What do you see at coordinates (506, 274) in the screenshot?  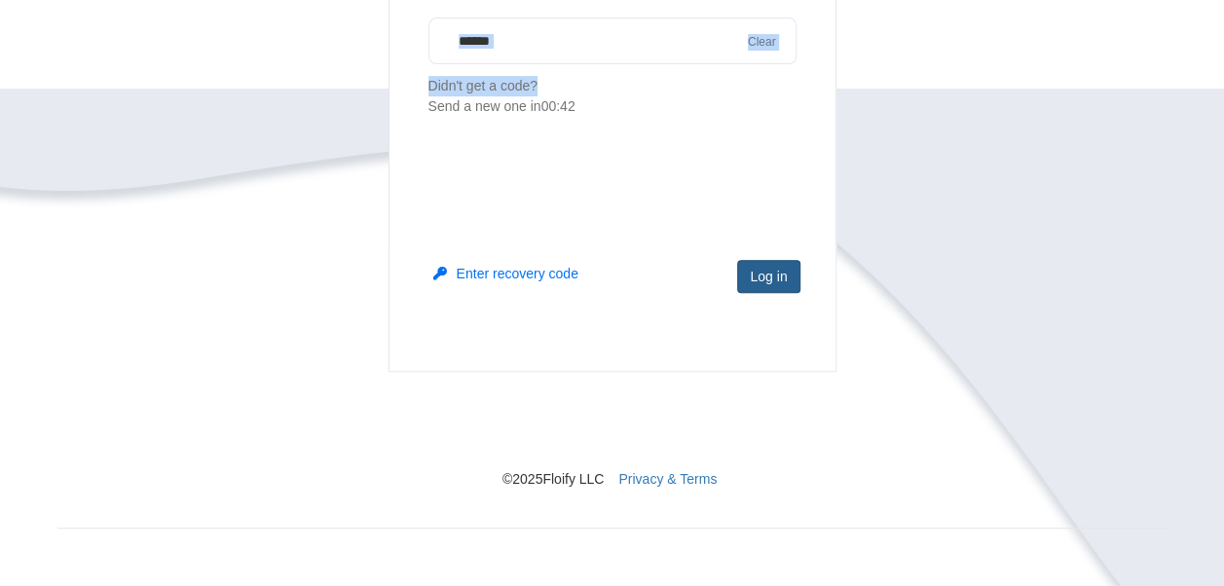 I see `button: Enter recovery code` at bounding box center [506, 274].